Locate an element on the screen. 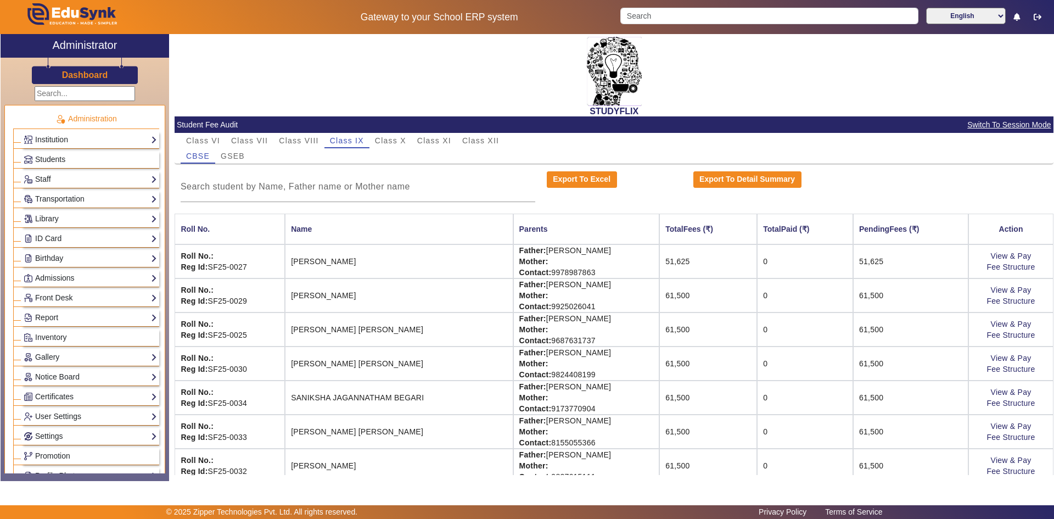  span: Students is located at coordinates (50, 159).